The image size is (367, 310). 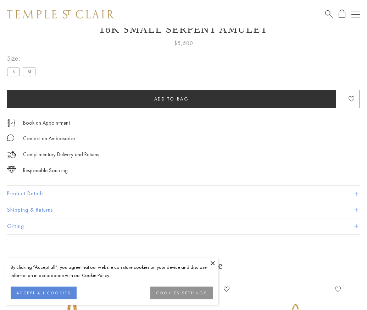 I want to click on button: ACCEPT ALL COOKIES, so click(x=44, y=293).